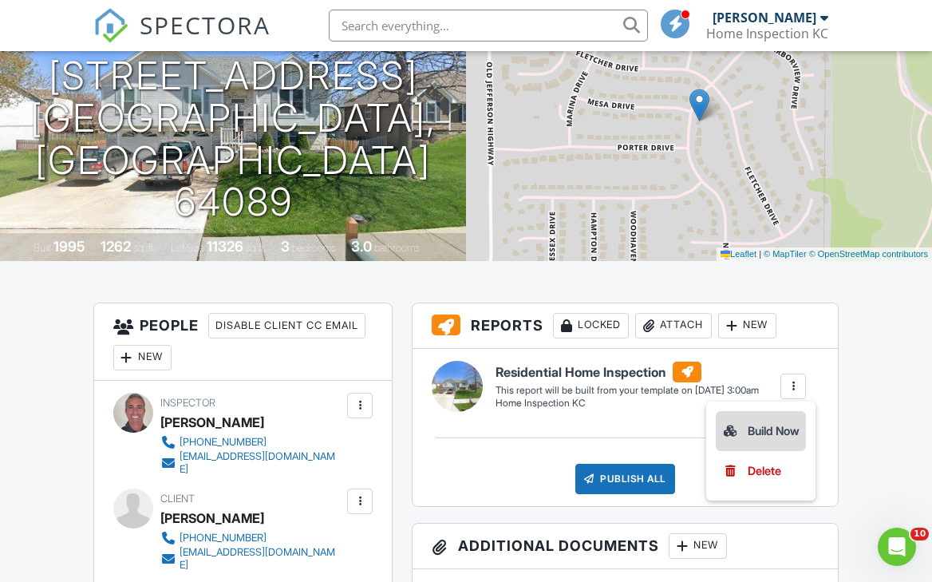  What do you see at coordinates (397, 247) in the screenshot?
I see `span: bathrooms` at bounding box center [397, 247].